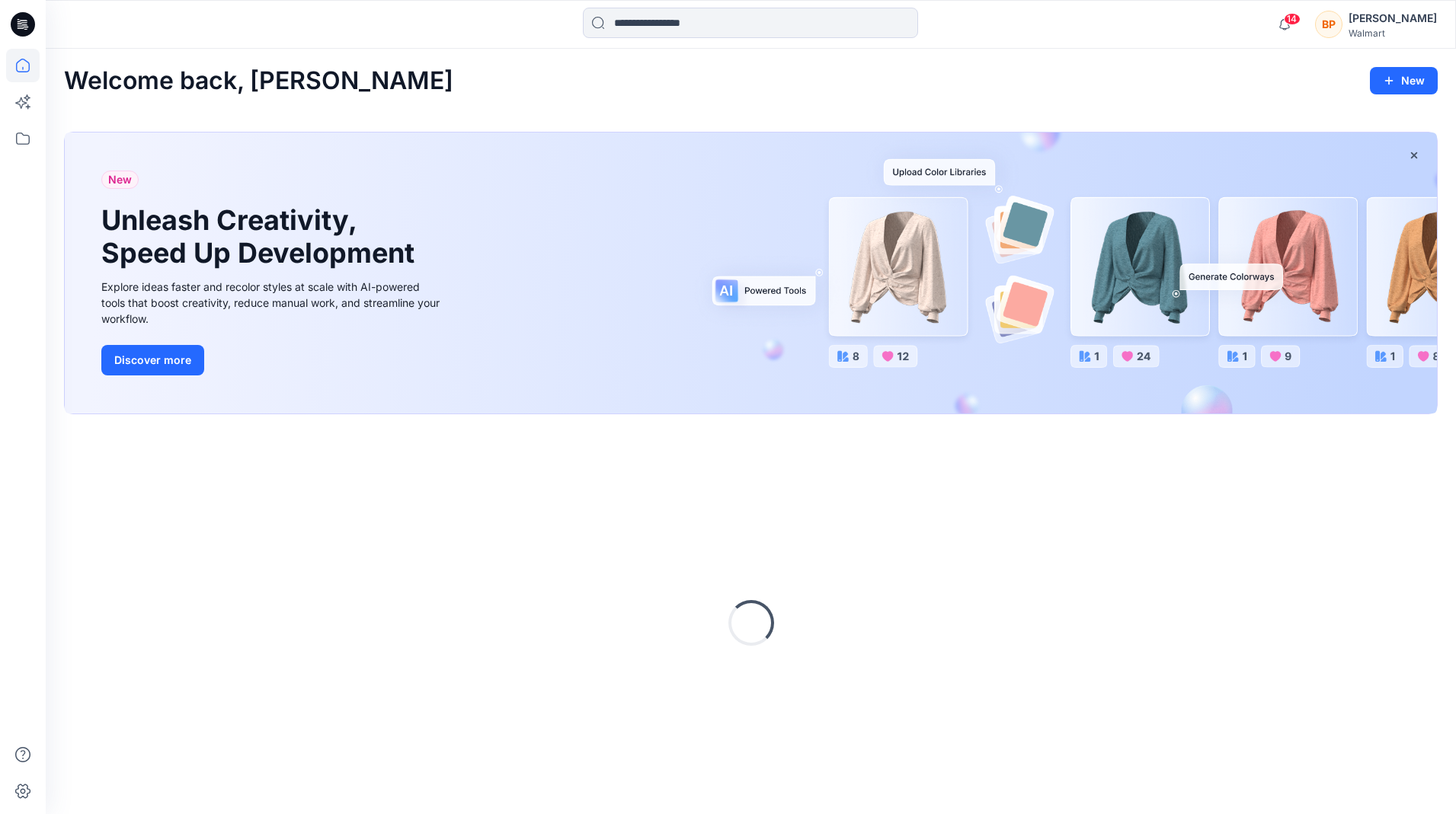 Image resolution: width=1456 pixels, height=814 pixels. I want to click on div: Explore ideas faster and recolor styles at scale with AI-powered tools that boost creativity, red..., so click(272, 302).